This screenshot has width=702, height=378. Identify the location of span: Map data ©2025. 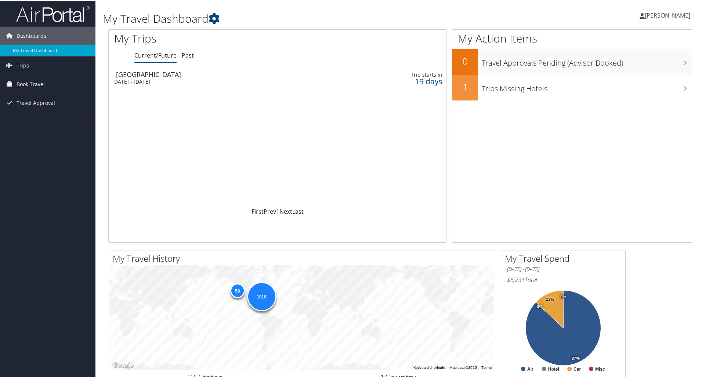
(463, 367).